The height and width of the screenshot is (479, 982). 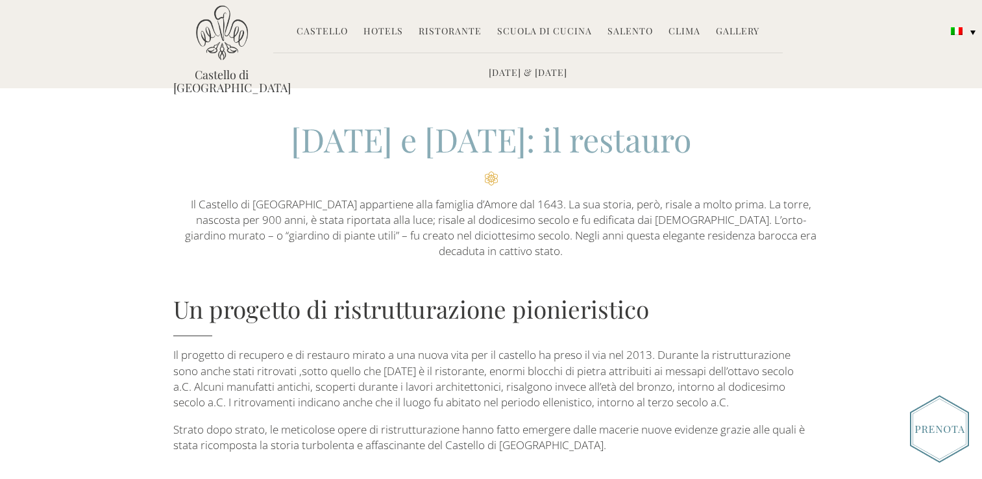 What do you see at coordinates (630, 32) in the screenshot?
I see `a: Salento` at bounding box center [630, 32].